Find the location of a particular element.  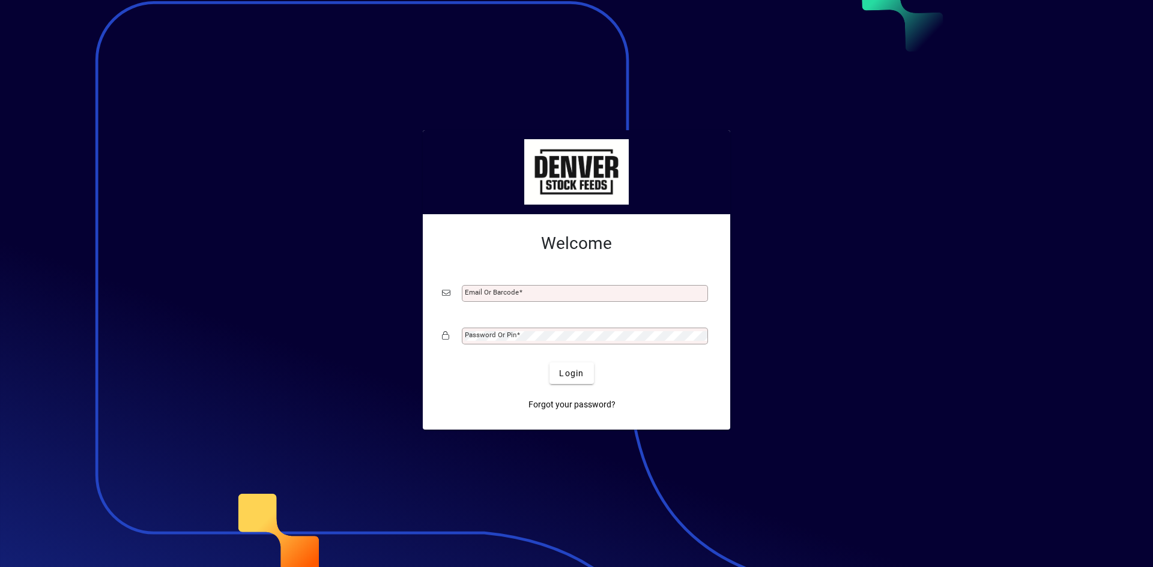

button: Login is located at coordinates (571, 374).